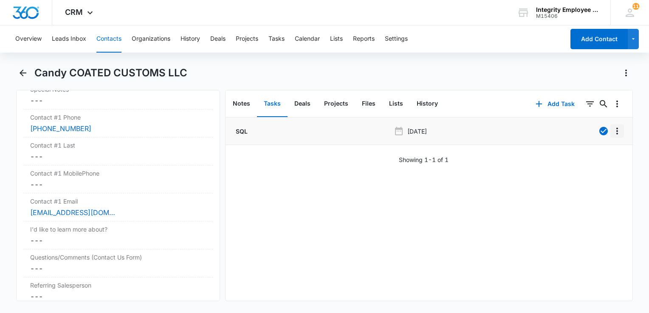  What do you see at coordinates (241, 131) in the screenshot?
I see `p: SQL` at bounding box center [241, 131].